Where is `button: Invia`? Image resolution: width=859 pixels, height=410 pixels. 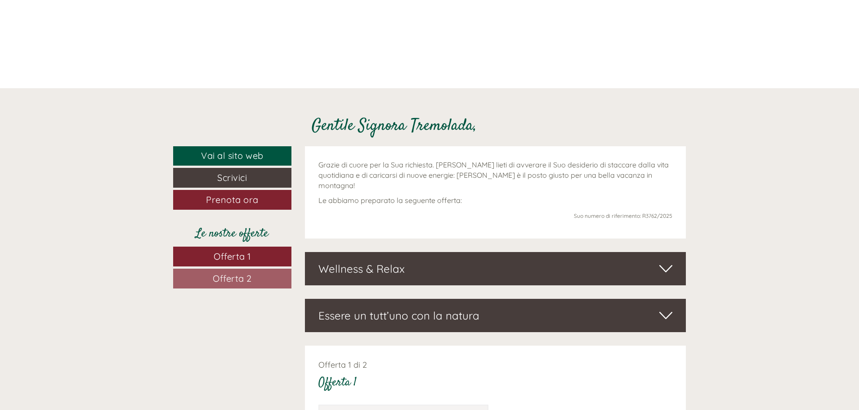 button: Invia is located at coordinates (330, 243).